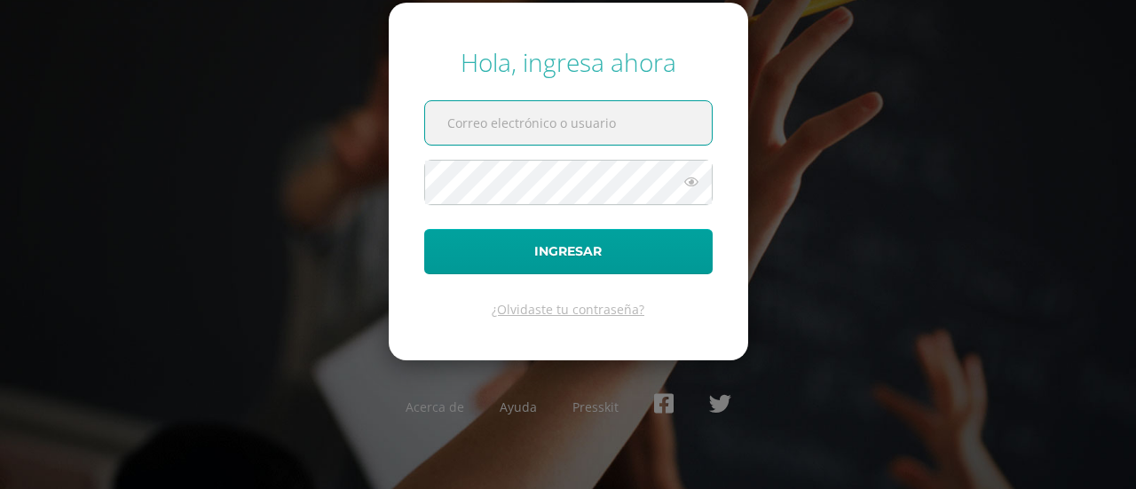  I want to click on input: Correo electrónico o usuario, so click(568, 122).